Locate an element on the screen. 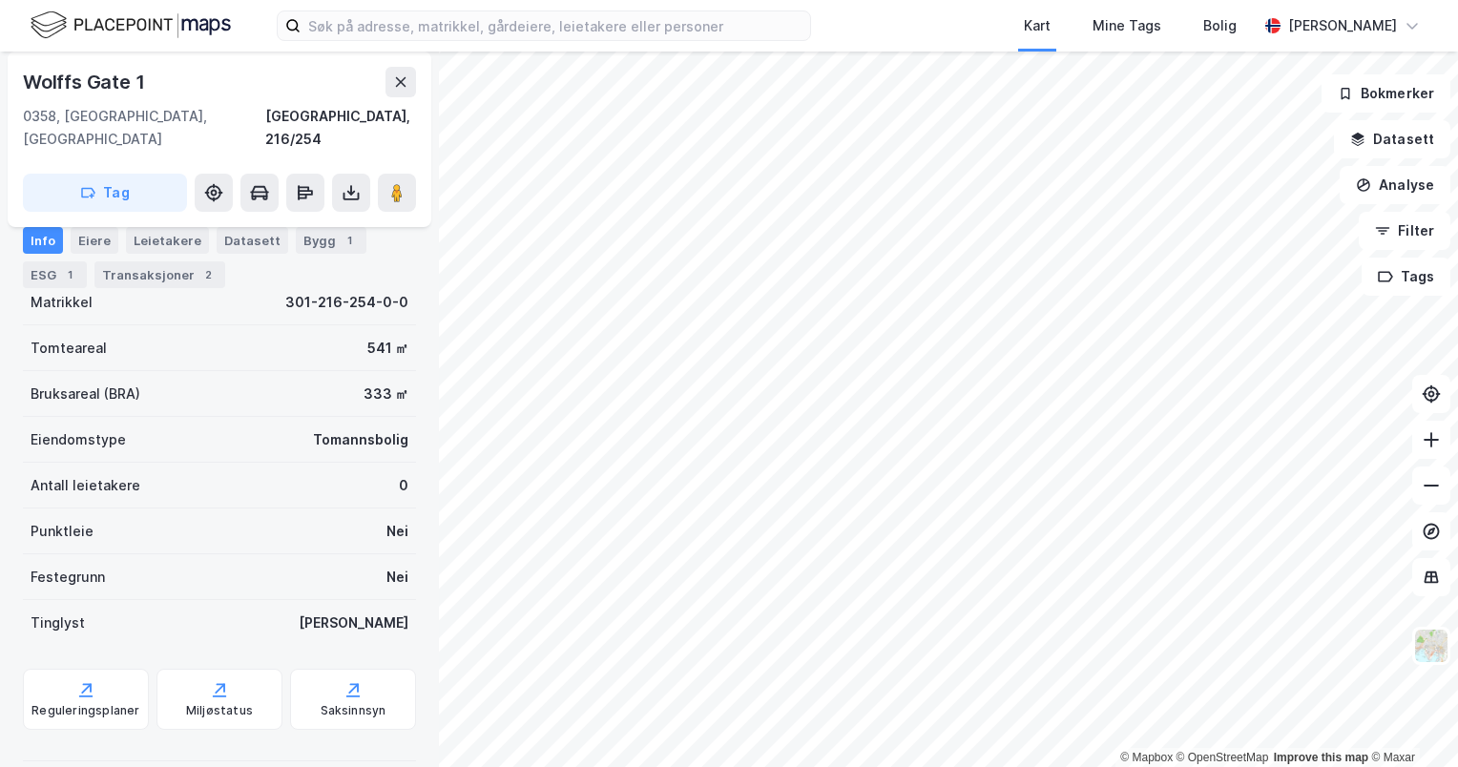 This screenshot has width=1458, height=767. div: Datasett is located at coordinates (252, 240).